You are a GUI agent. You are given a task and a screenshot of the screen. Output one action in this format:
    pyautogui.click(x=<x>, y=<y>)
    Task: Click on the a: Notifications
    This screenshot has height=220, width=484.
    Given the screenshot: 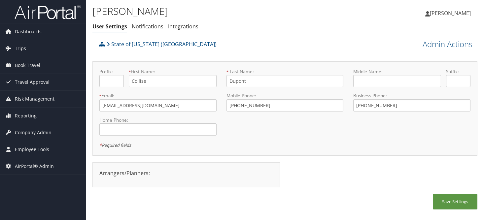 What is the action you would take?
    pyautogui.click(x=148, y=26)
    